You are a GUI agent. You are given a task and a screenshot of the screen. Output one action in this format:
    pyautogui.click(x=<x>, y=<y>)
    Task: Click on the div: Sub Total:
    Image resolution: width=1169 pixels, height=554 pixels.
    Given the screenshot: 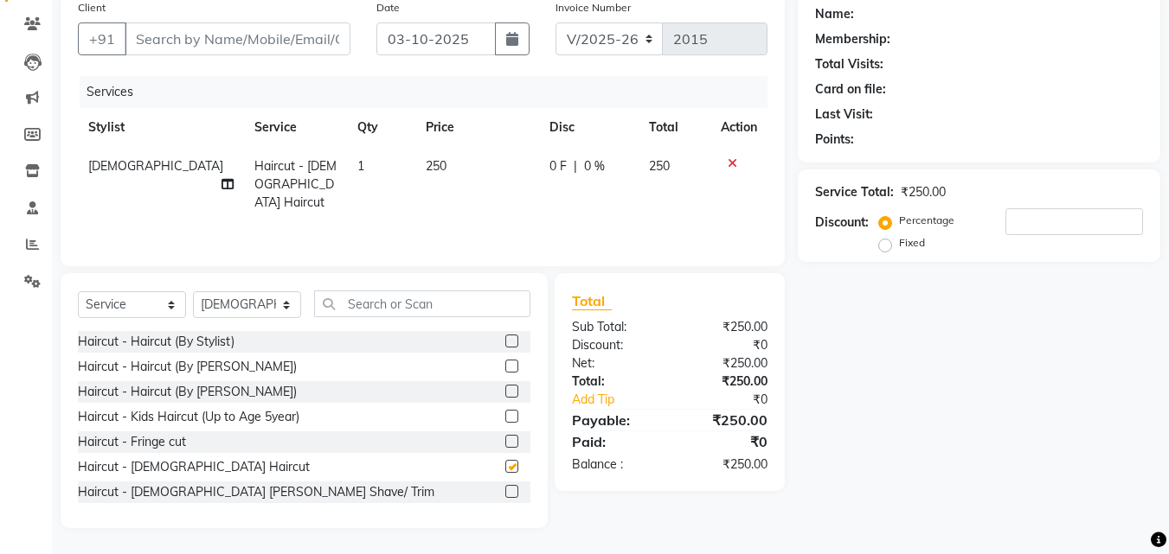 What is the action you would take?
    pyautogui.click(x=614, y=327)
    